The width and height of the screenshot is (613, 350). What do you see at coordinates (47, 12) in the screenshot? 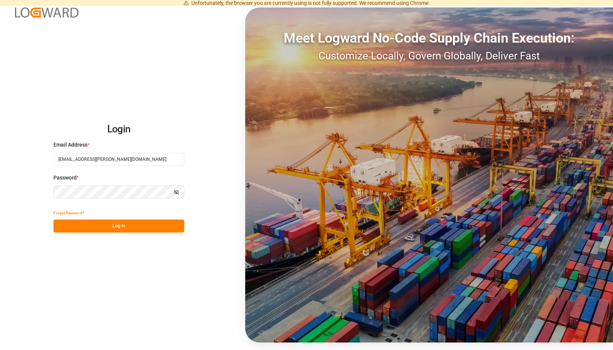
I see `img: Logward_new_orange.png` at bounding box center [47, 12].